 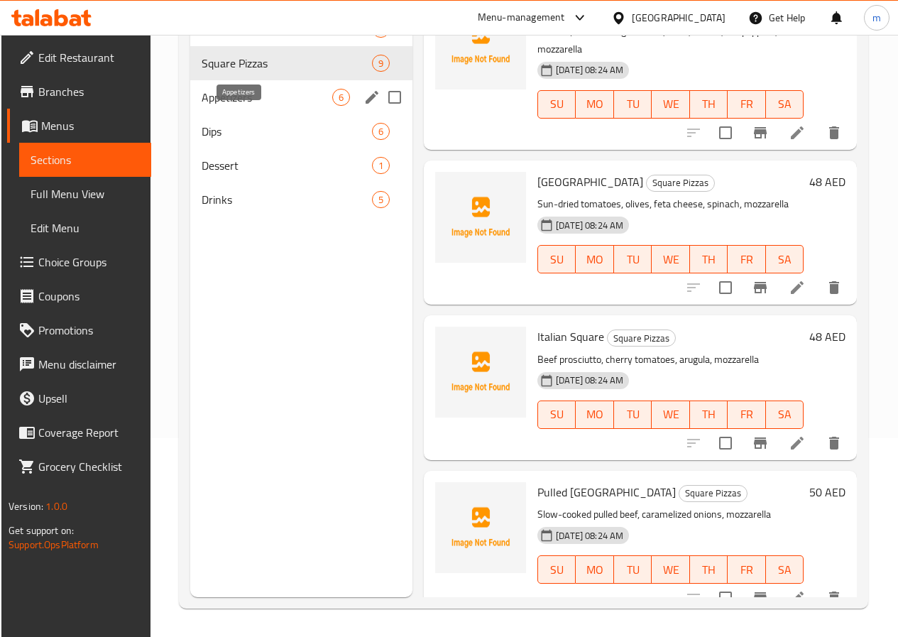 I want to click on a: Grocery Checklist, so click(x=79, y=467).